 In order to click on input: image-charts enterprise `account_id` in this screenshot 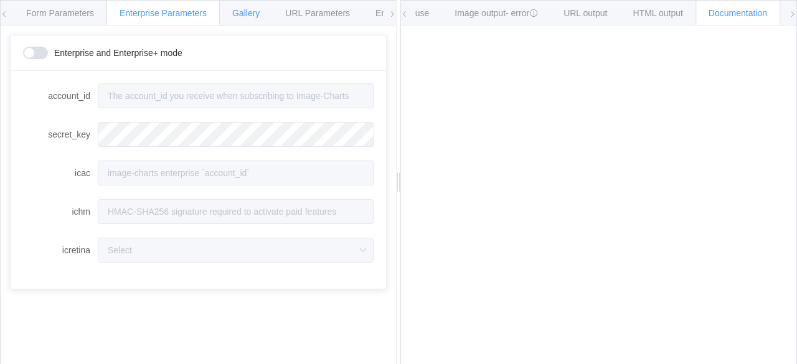, I will do `click(235, 173)`.